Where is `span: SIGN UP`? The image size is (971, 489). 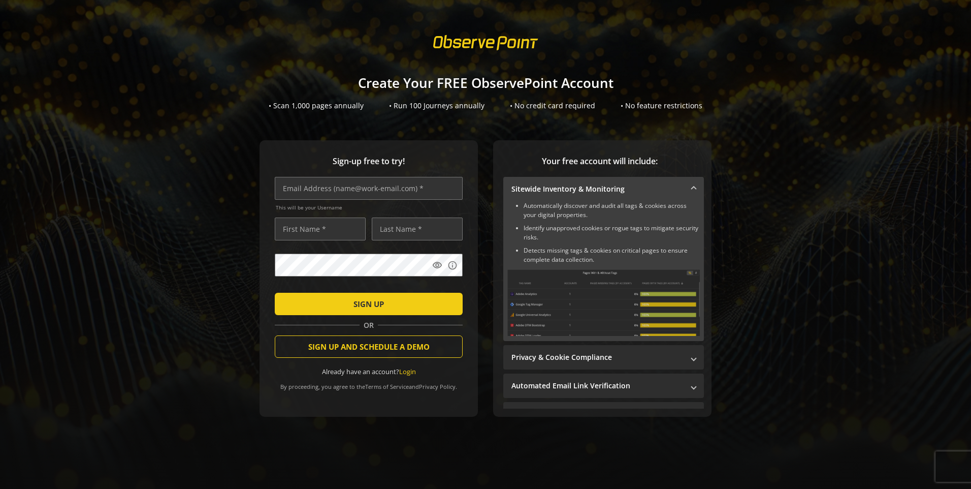
span: SIGN UP is located at coordinates (369, 304).